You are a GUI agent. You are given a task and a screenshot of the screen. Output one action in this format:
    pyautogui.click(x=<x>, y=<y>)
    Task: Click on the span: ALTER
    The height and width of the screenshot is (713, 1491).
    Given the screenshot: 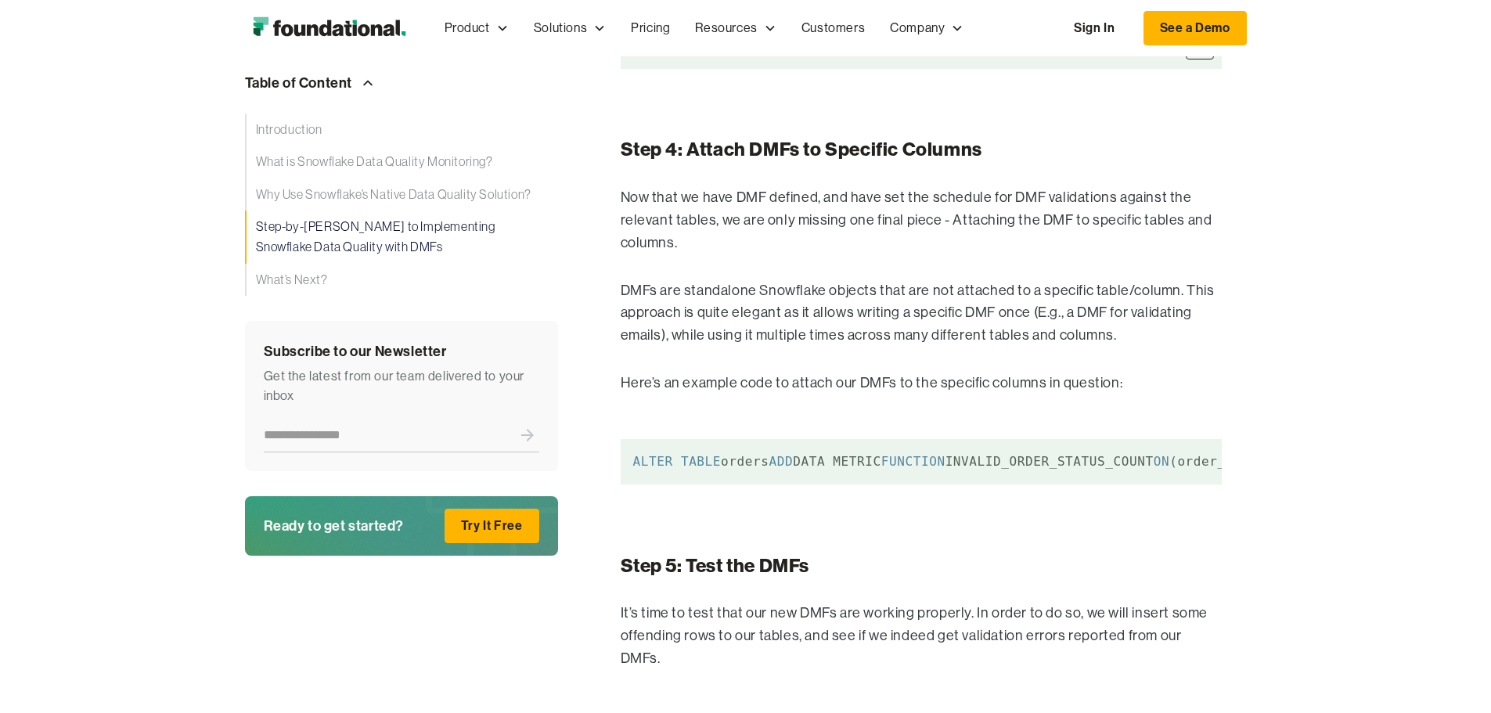 What is the action you would take?
    pyautogui.click(x=653, y=461)
    